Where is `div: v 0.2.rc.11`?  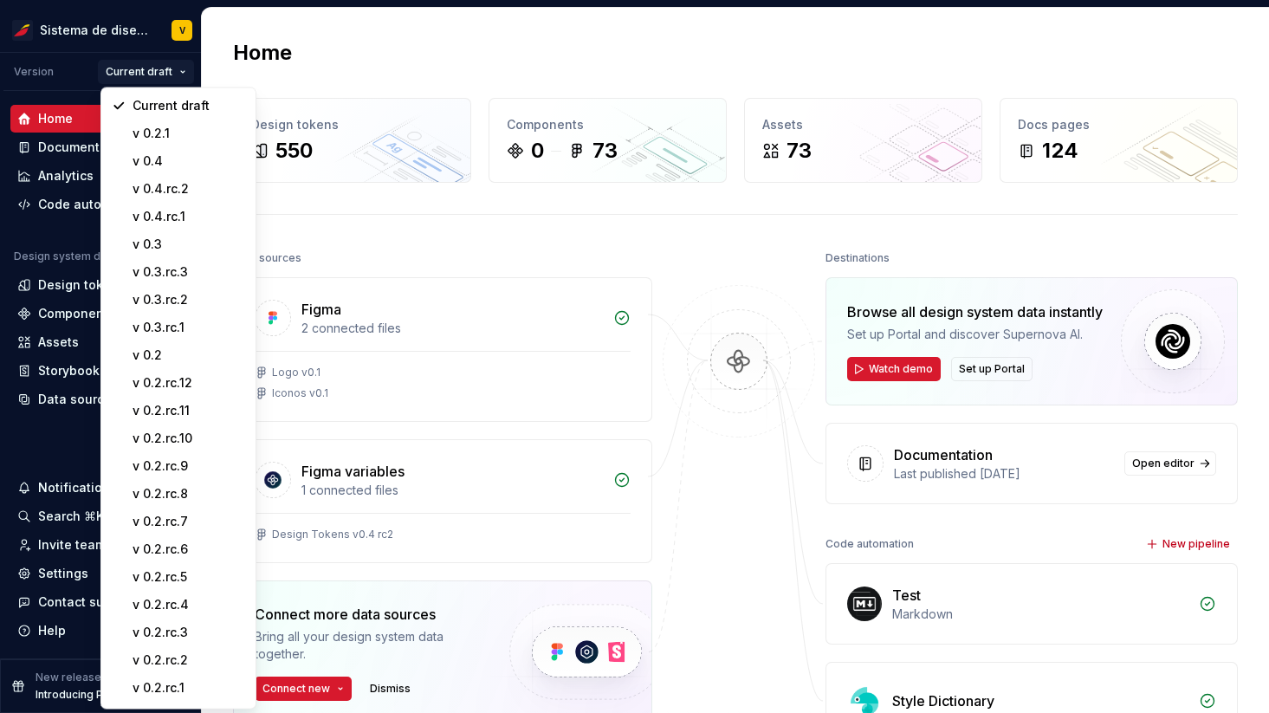 div: v 0.2.rc.11 is located at coordinates (189, 411).